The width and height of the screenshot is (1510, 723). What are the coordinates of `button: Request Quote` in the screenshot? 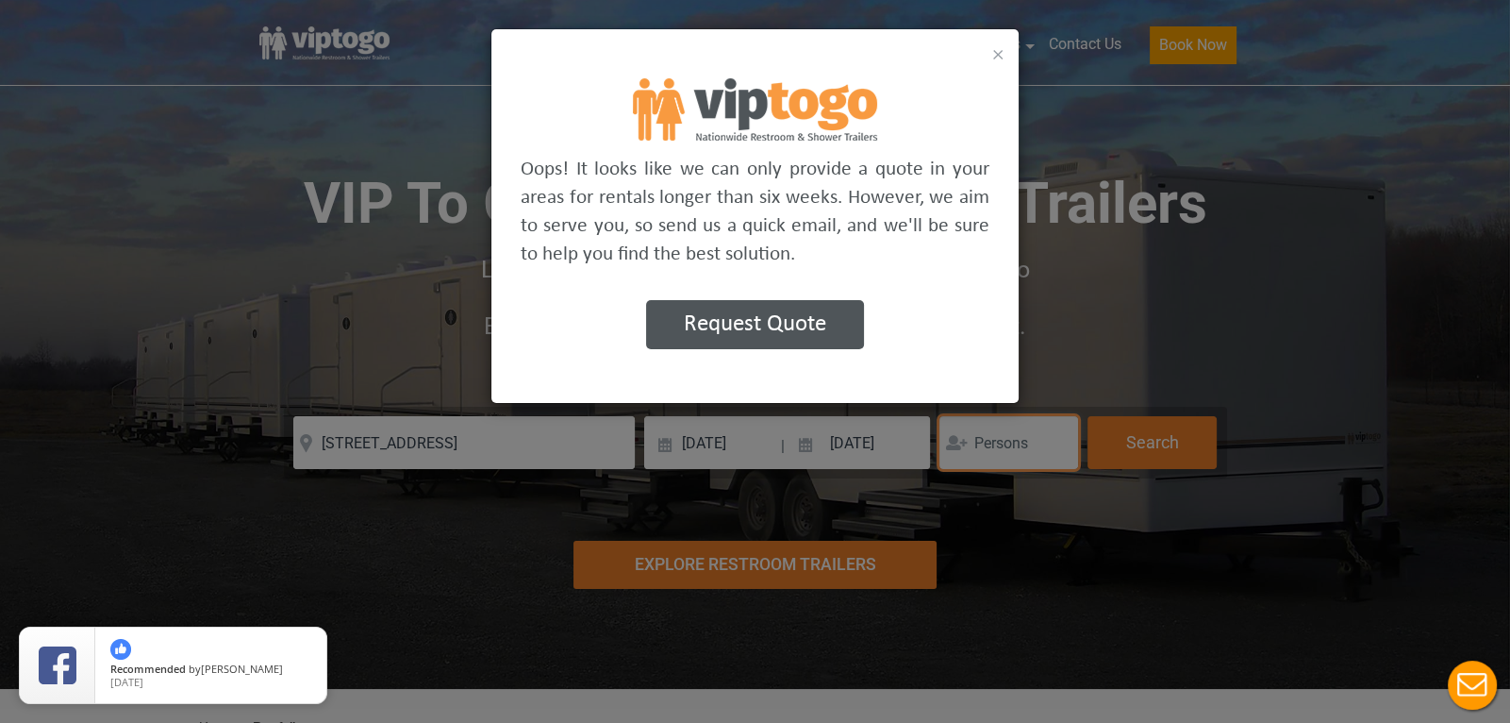 It's located at (755, 325).